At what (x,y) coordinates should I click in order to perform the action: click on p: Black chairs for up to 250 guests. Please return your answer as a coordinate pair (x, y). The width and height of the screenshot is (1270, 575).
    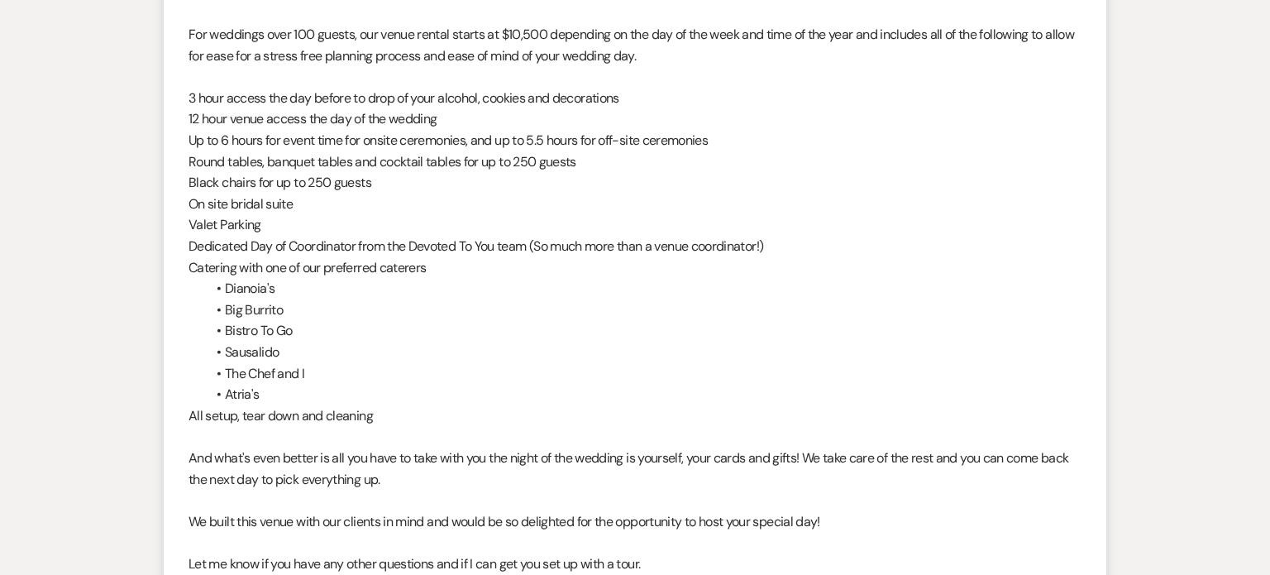
    Looking at the image, I should click on (635, 183).